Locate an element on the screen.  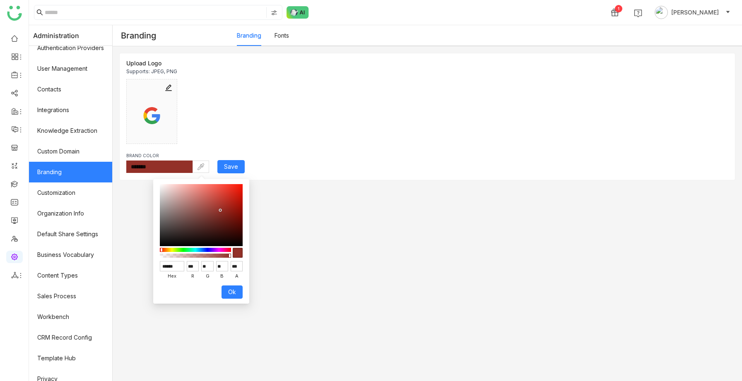
a: Default Share Settings is located at coordinates (70, 234).